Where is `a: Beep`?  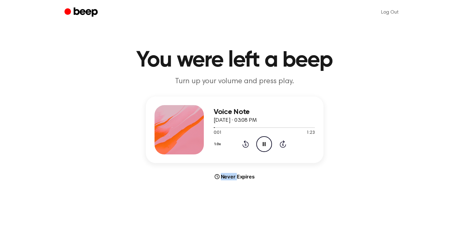
a: Beep is located at coordinates (82, 12).